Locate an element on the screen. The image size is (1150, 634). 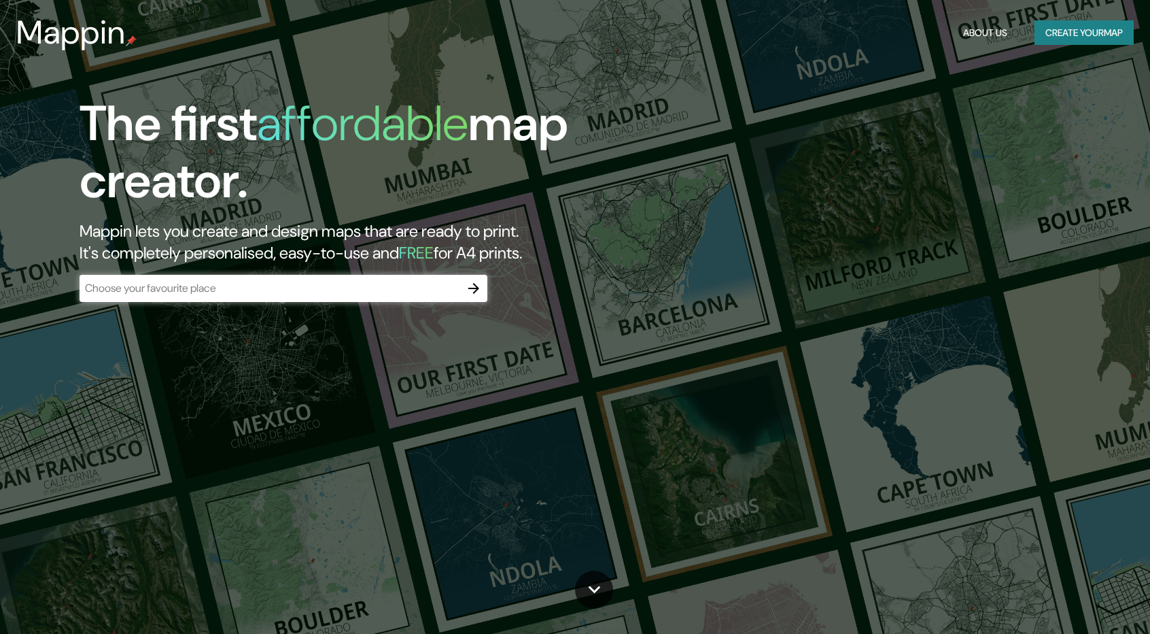
input: Choose your favourite place is located at coordinates (270, 288).